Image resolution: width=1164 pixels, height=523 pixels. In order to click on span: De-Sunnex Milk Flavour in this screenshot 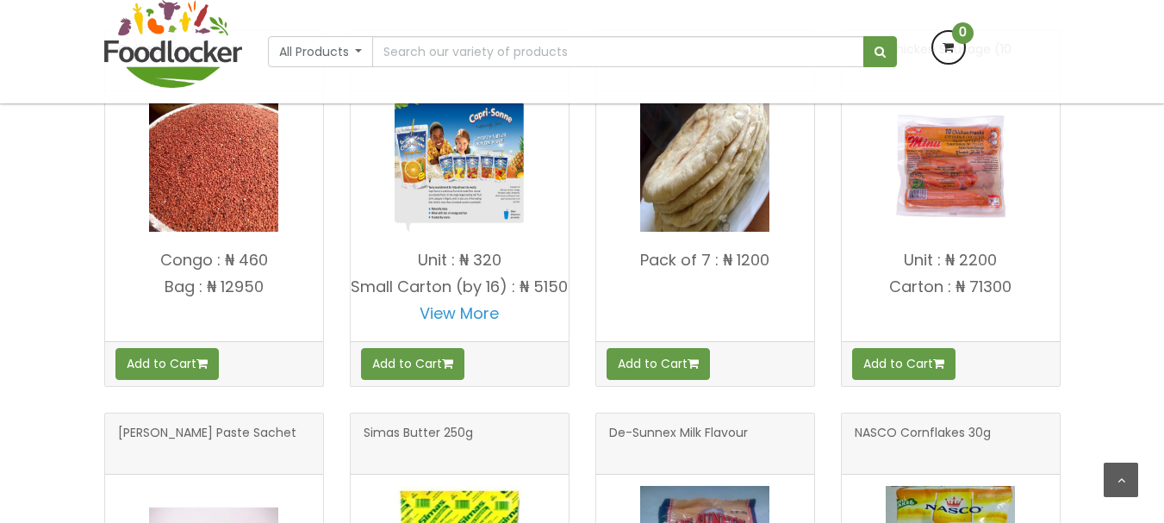, I will do `click(678, 444)`.